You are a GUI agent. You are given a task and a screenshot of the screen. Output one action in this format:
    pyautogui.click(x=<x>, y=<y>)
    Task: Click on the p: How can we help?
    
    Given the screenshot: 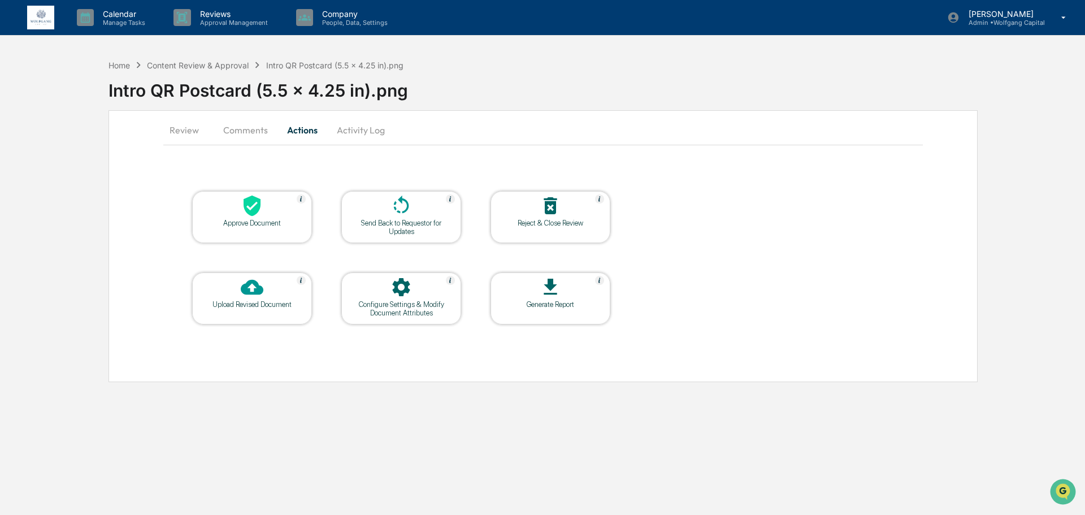 What is the action you would take?
    pyautogui.click(x=108, y=33)
    